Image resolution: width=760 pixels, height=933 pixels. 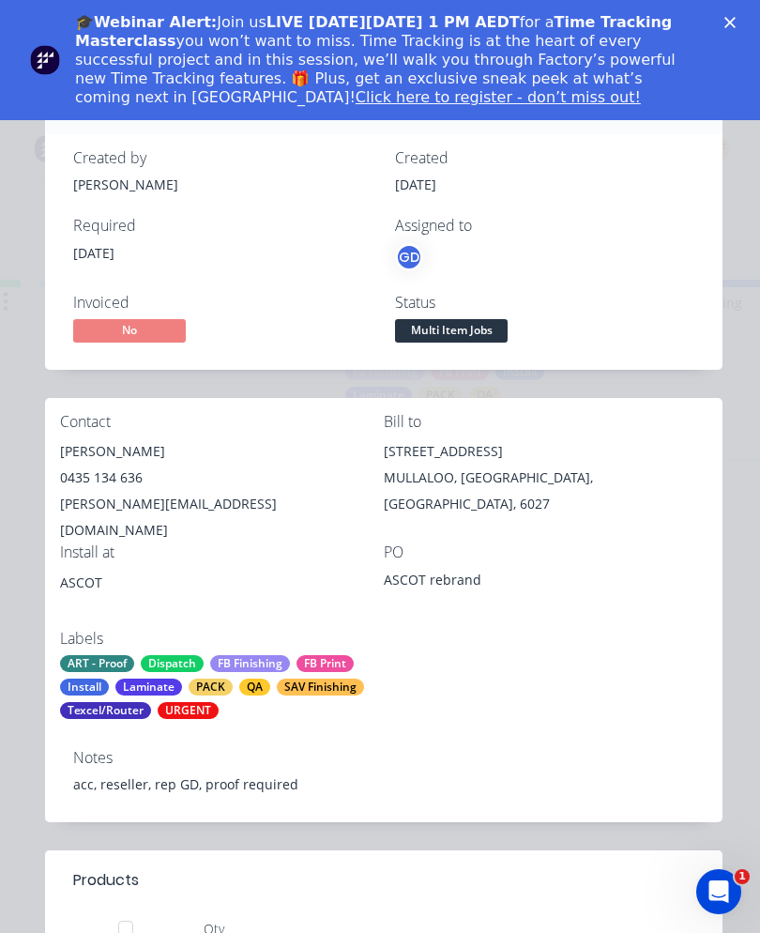 I want to click on div: QA, so click(x=254, y=687).